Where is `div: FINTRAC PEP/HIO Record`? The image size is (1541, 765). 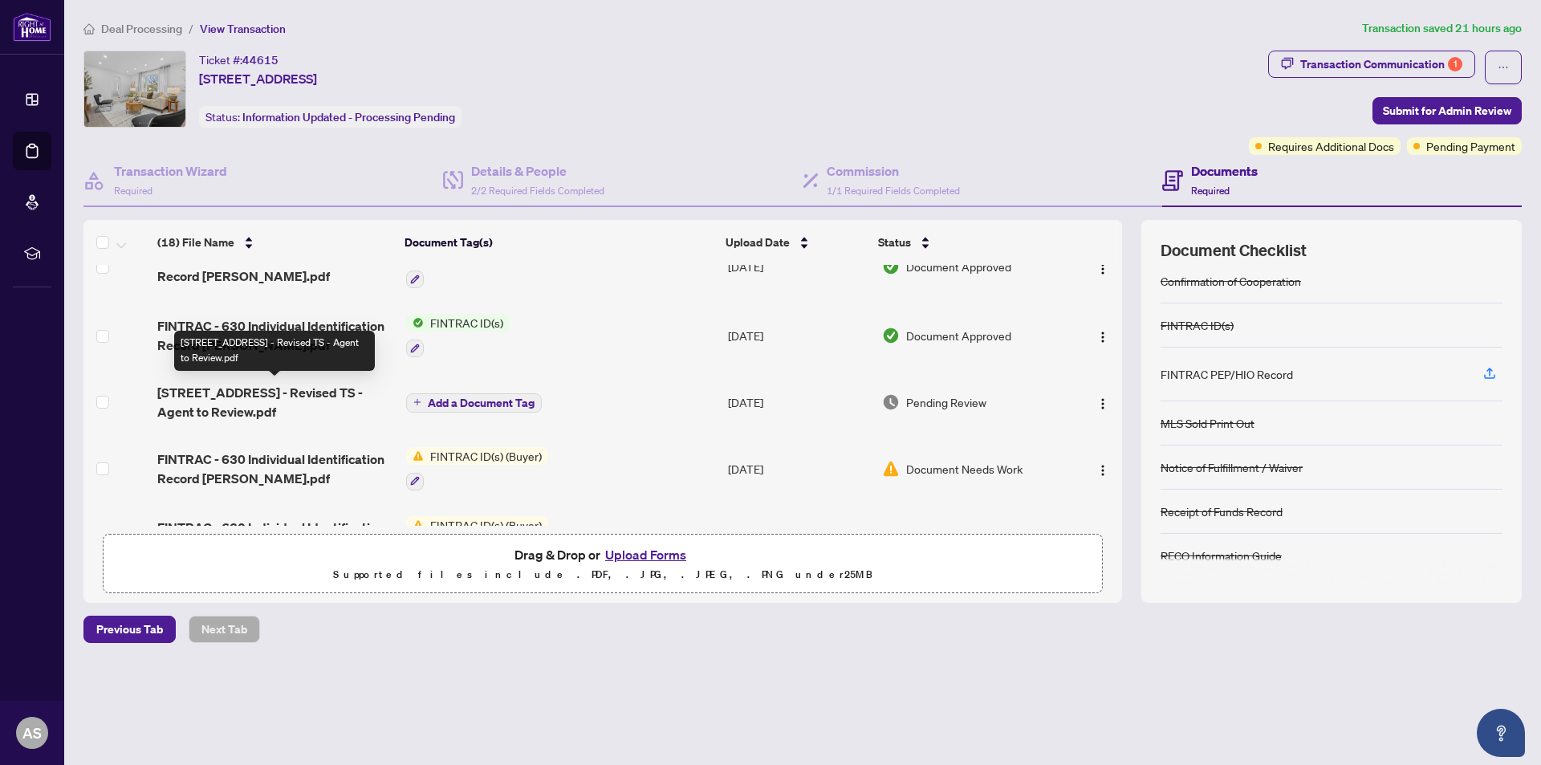 div: FINTRAC PEP/HIO Record is located at coordinates (1226, 374).